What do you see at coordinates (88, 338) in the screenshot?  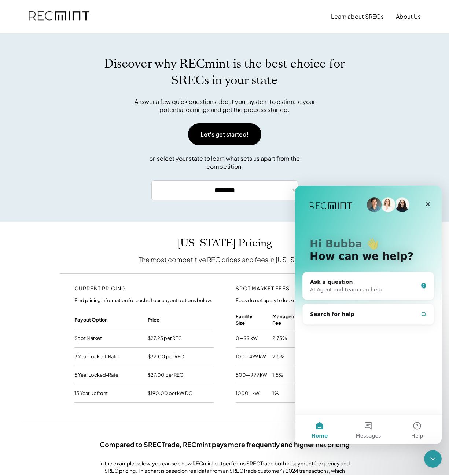 I see `div: Spot Market` at bounding box center [88, 338].